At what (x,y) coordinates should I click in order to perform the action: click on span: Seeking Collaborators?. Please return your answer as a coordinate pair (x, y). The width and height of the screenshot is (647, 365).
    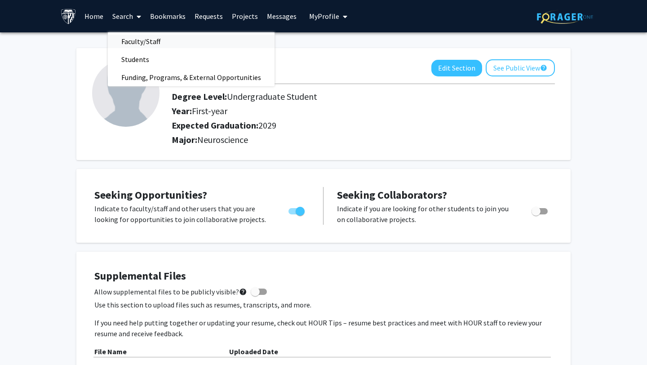
    Looking at the image, I should click on (392, 195).